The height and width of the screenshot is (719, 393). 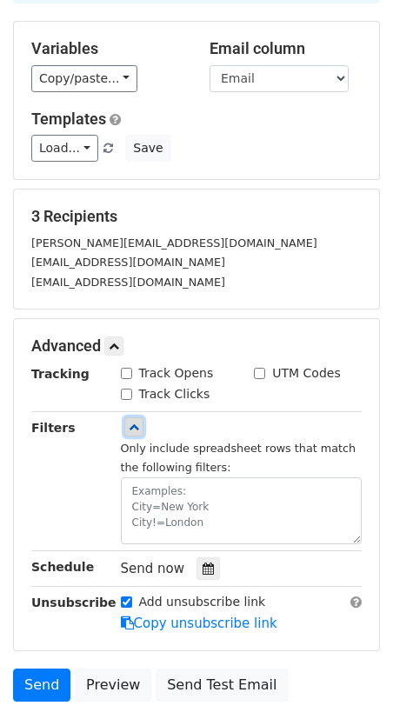 What do you see at coordinates (199, 624) in the screenshot?
I see `a: Copy unsubscribe link` at bounding box center [199, 624].